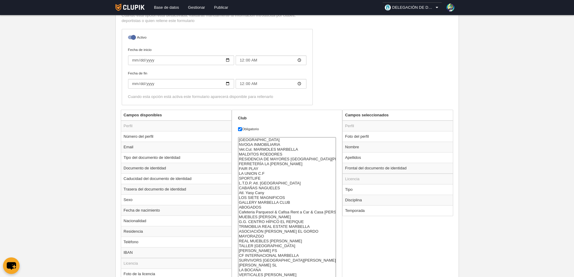  Describe the element at coordinates (287, 174) in the screenshot. I see `option: LA UNION C.F` at that location.